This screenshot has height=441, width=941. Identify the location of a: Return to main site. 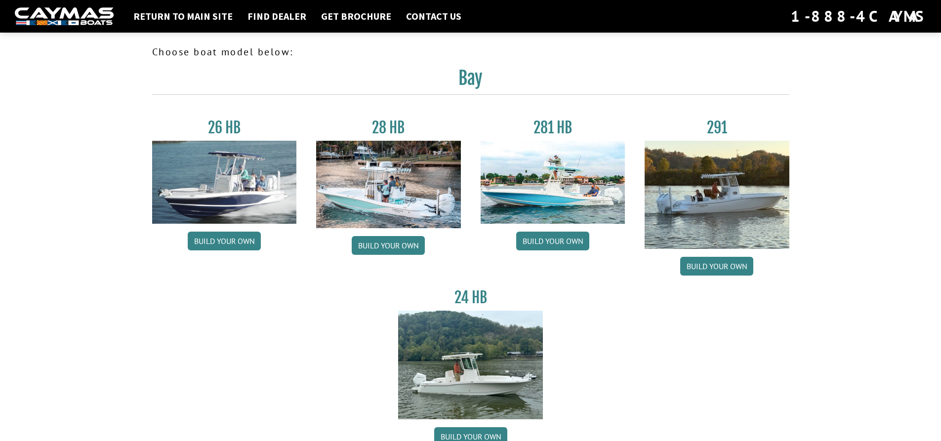
(183, 16).